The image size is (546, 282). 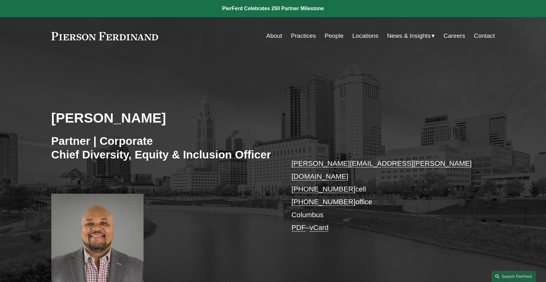 What do you see at coordinates (334, 36) in the screenshot?
I see `a: People` at bounding box center [334, 36].